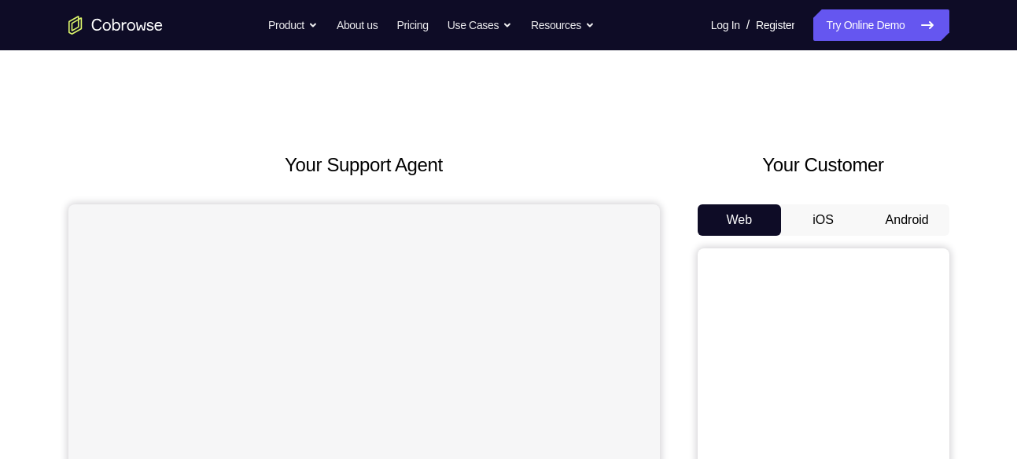  I want to click on a: Go to the home page, so click(116, 25).